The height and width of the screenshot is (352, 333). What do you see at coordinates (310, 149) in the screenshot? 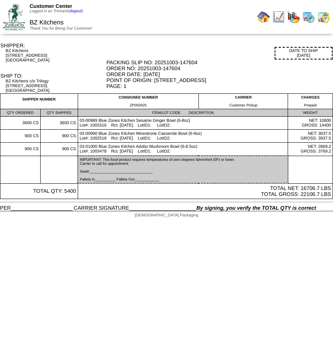
I see `td: NET: 2869.2 GROSS: 3769.2` at bounding box center [310, 149].